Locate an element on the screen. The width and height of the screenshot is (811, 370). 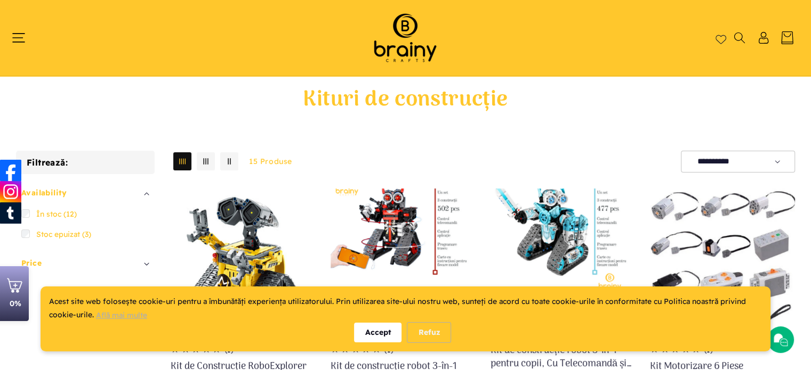
span: În stoc (12) is located at coordinates (57, 214).